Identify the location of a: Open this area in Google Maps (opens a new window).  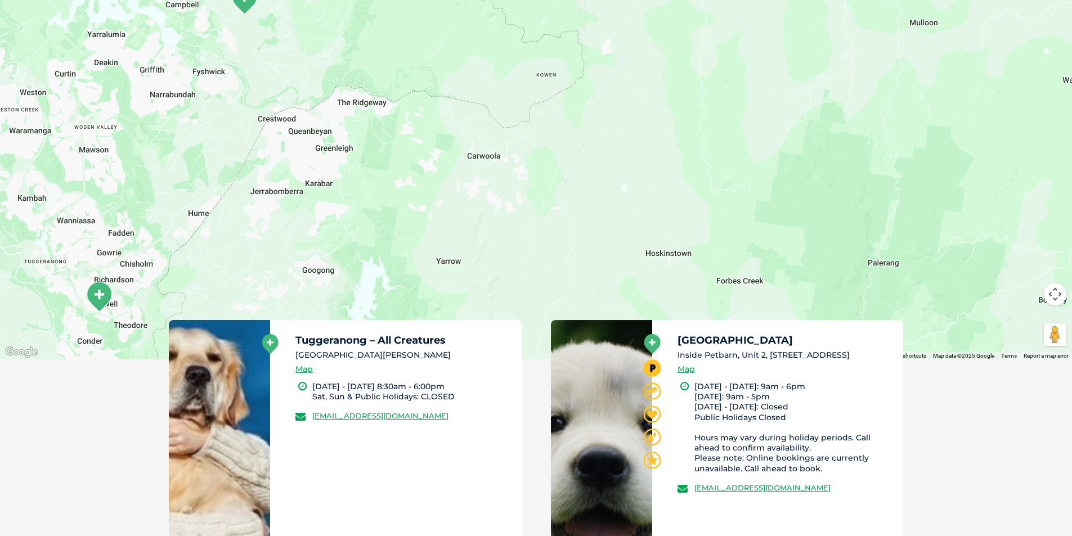
(21, 352).